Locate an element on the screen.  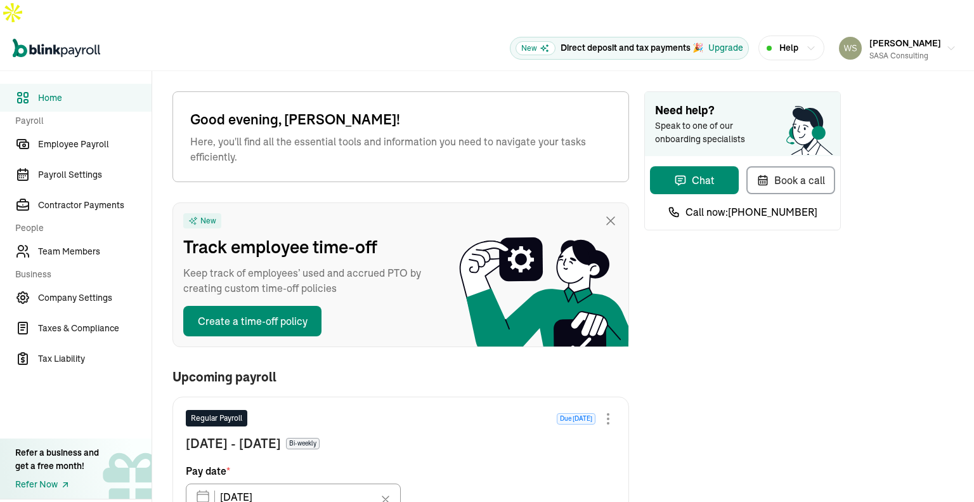
div: Upgrade is located at coordinates (725, 48).